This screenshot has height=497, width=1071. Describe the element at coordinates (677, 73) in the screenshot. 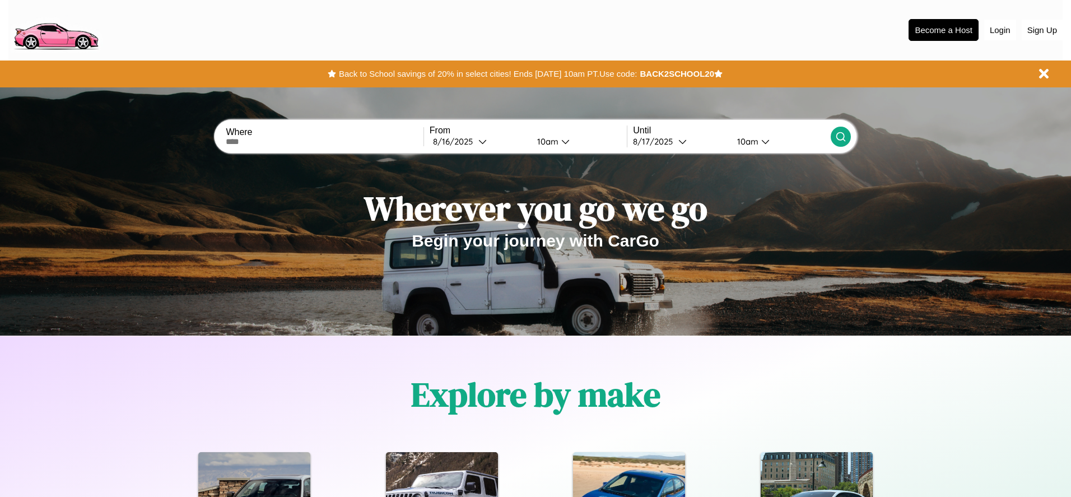

I see `b: BACK2SCHOOL20` at that location.